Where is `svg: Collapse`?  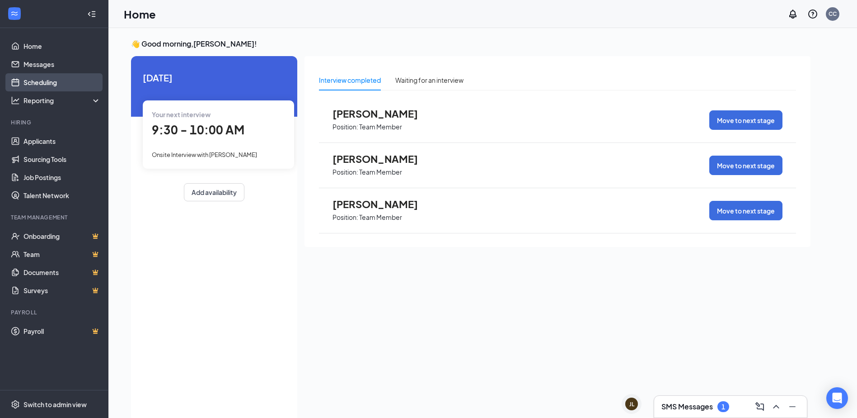 svg: Collapse is located at coordinates (92, 14).